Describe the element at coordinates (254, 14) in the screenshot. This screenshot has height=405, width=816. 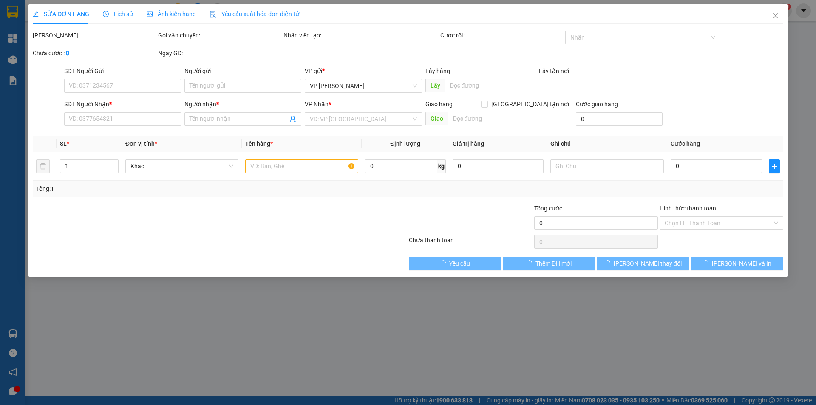
I see `span: Yêu cầu xuất hóa đơn điện tử` at that location.